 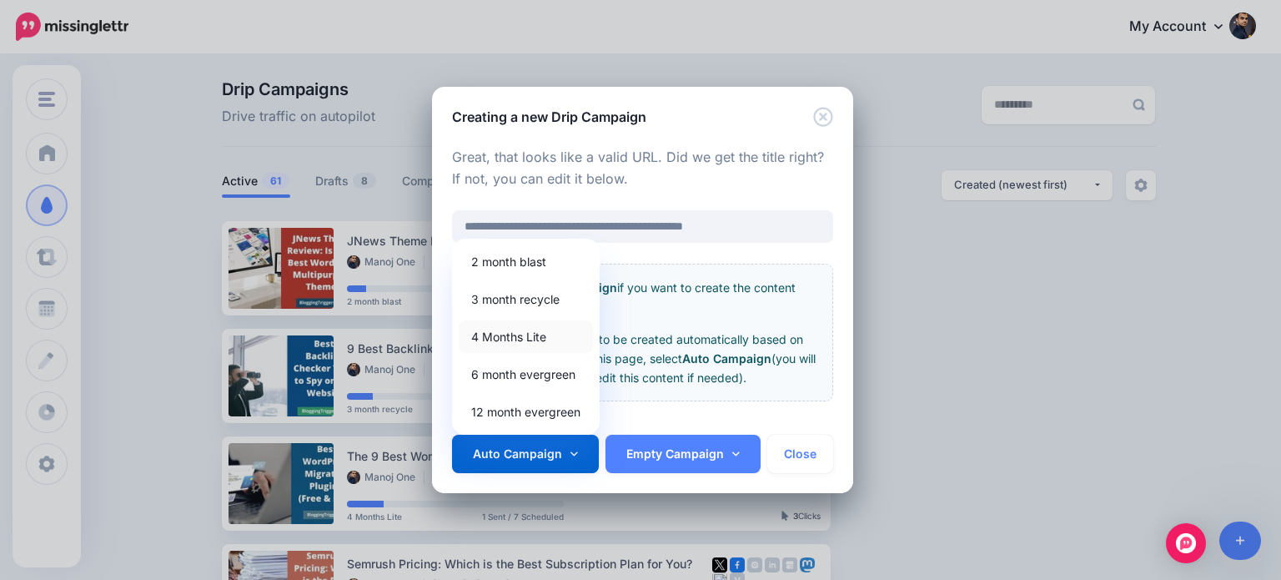 What do you see at coordinates (526, 411) in the screenshot?
I see `a: 12 month evergreen` at bounding box center [526, 411].